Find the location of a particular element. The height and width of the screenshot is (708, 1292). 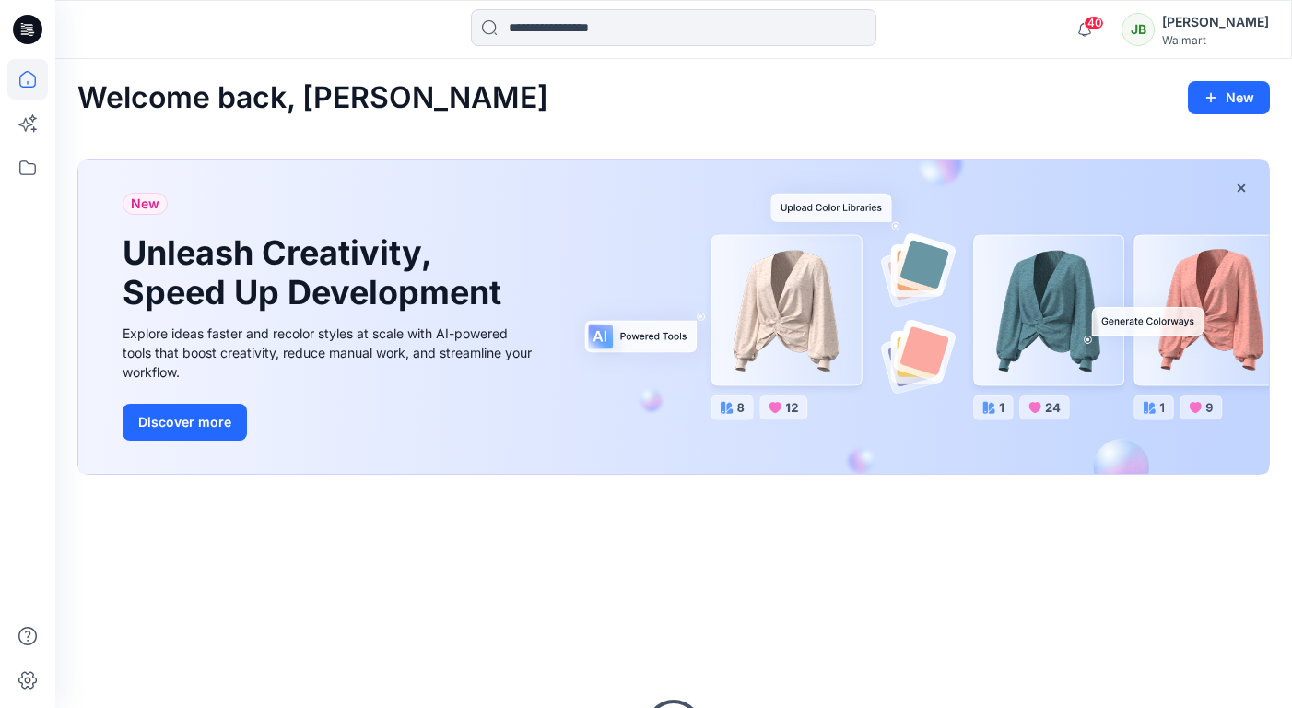

span: 40 is located at coordinates (1094, 23).